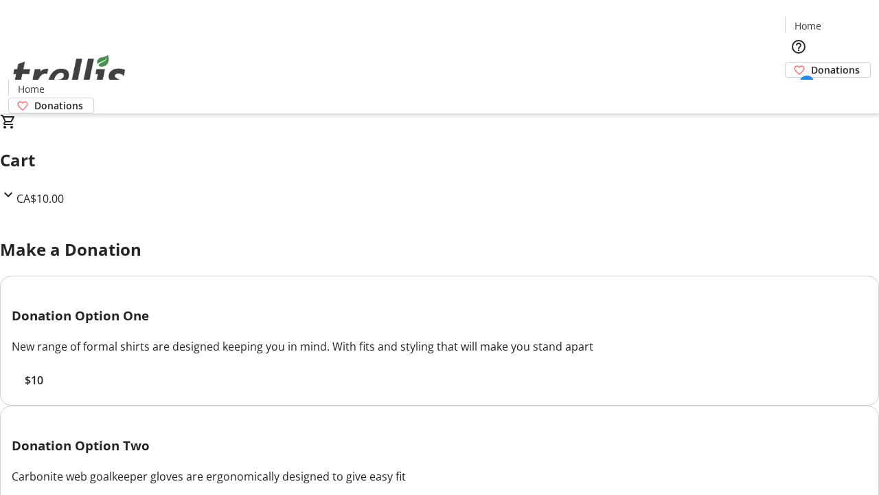 Image resolution: width=879 pixels, height=495 pixels. What do you see at coordinates (34, 380) in the screenshot?
I see `span: $10` at bounding box center [34, 380].